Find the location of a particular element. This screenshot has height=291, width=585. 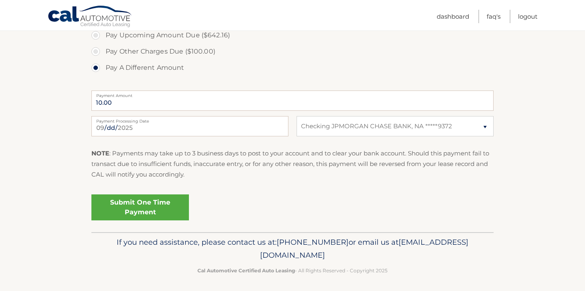

a: Logout is located at coordinates (528, 16).